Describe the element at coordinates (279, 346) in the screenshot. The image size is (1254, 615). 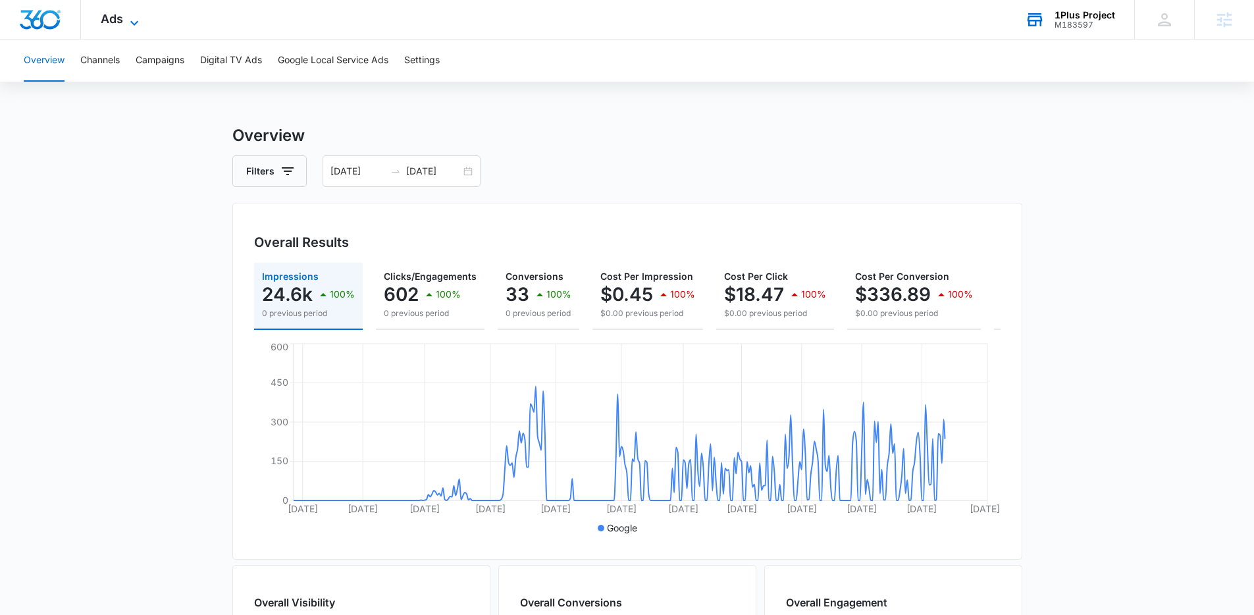
I see `tspan: 600` at that location.